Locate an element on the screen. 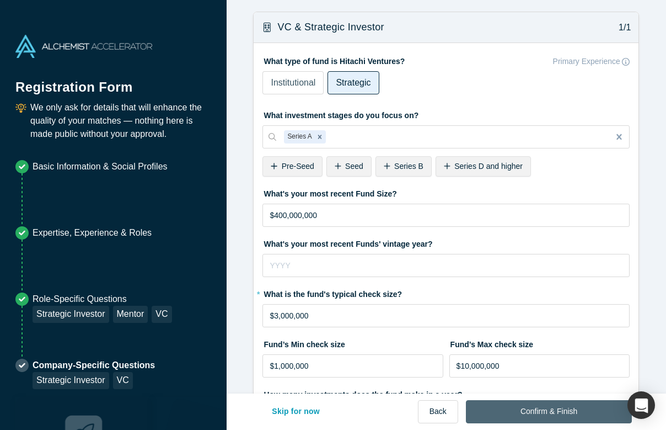  span: Series D and higher is located at coordinates (489, 166).